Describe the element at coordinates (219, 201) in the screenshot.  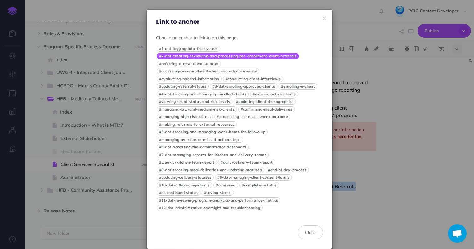
I see `button: #11-dot-reviewing-program-analytics-and-performance-metrics` at that location.